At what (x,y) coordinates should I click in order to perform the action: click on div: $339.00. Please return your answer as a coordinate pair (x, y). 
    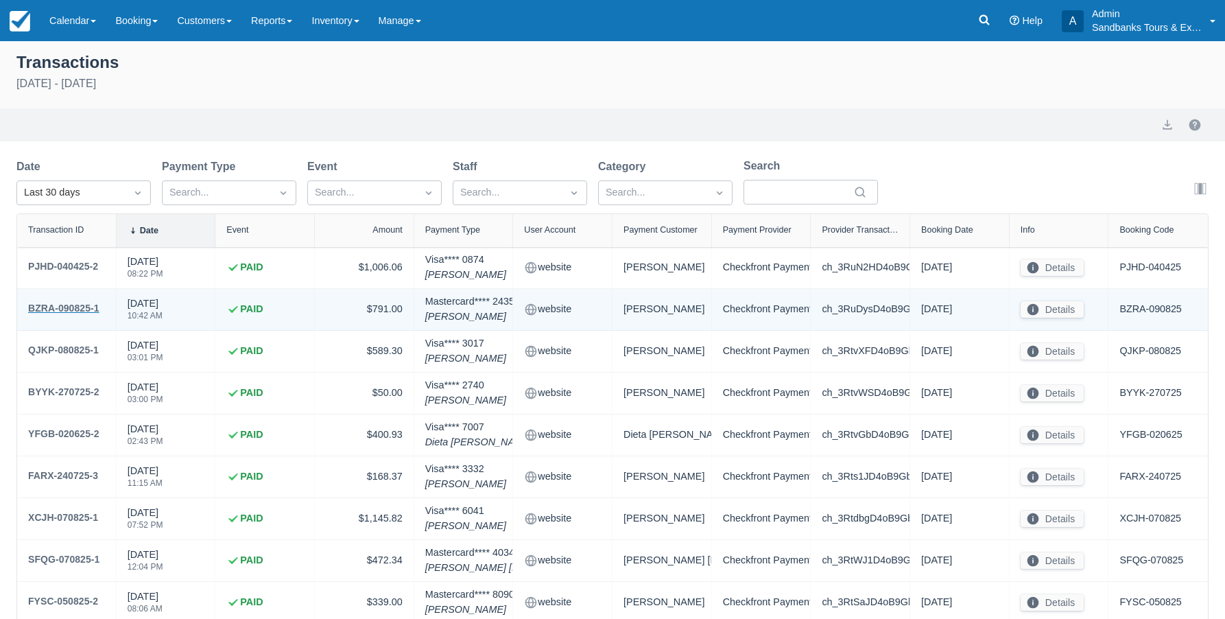
    Looking at the image, I should click on (364, 602).